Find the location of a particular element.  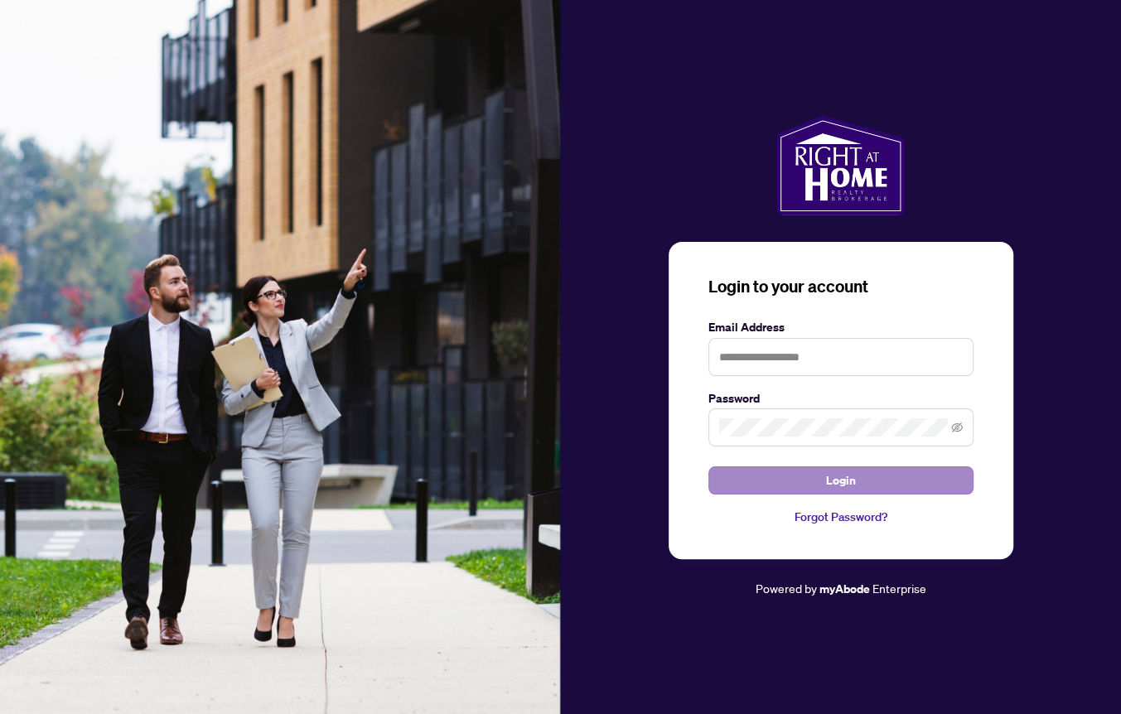

a: myAbode is located at coordinates (845, 589).